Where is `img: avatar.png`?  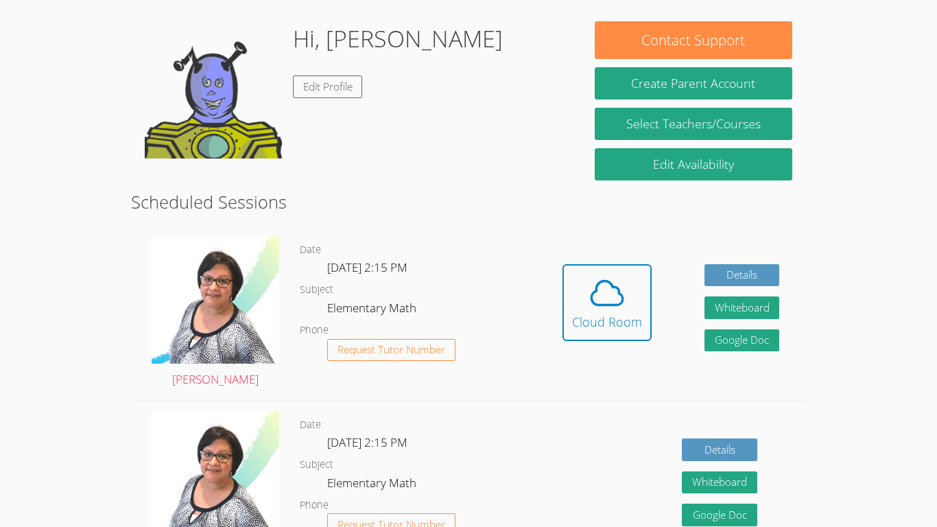 img: avatar.png is located at coordinates (215, 300).